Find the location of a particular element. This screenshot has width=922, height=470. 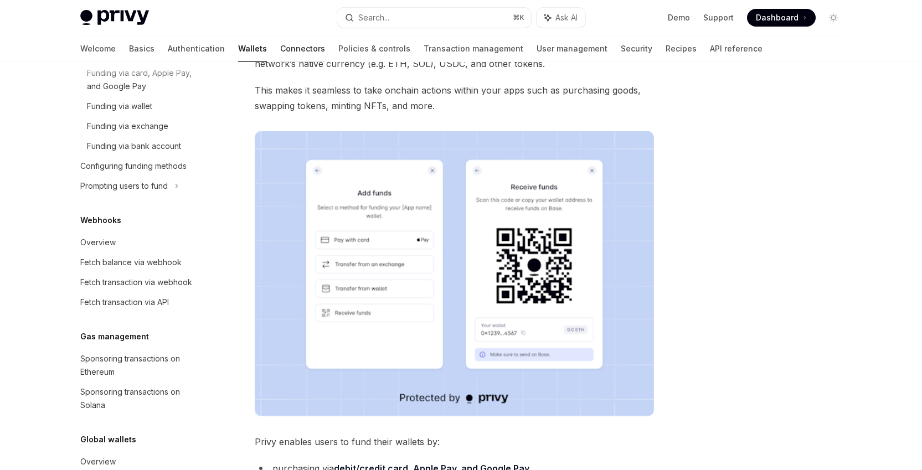

a: Funding via wallet is located at coordinates (142, 106).